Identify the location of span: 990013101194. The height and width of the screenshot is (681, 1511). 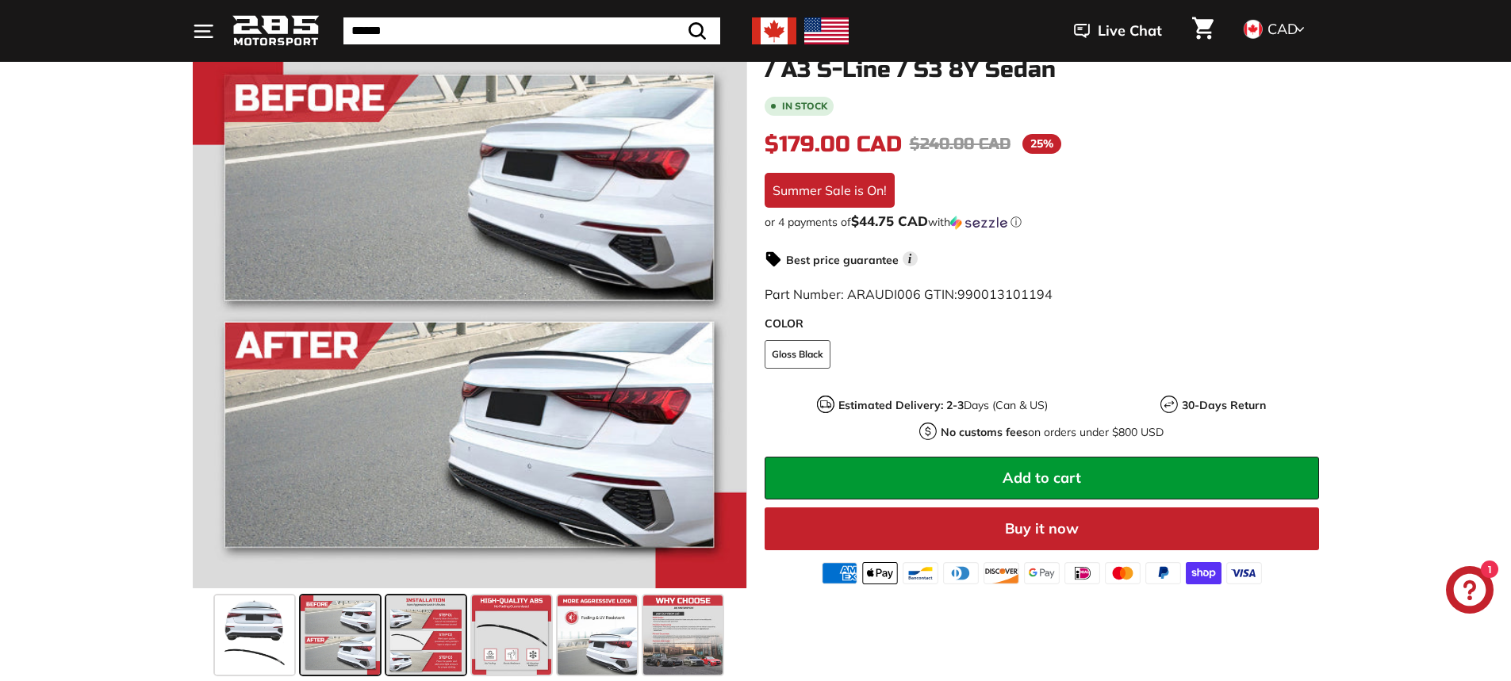
(1005, 294).